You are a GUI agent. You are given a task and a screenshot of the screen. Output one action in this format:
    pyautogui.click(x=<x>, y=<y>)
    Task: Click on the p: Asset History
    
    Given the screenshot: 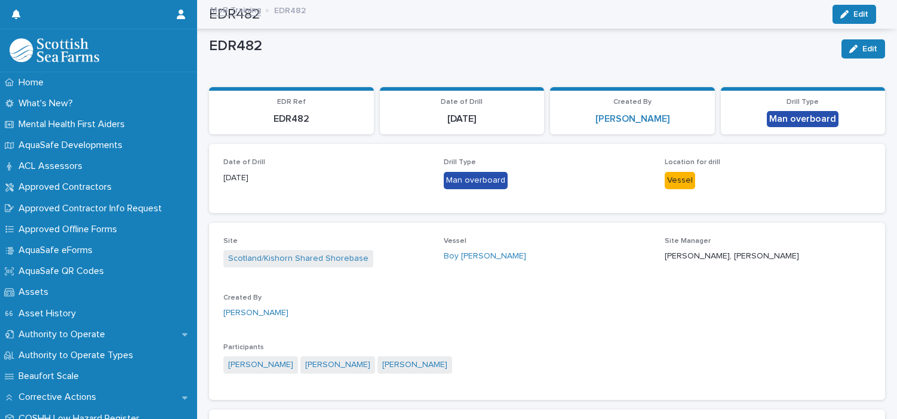 What is the action you would take?
    pyautogui.click(x=50, y=314)
    